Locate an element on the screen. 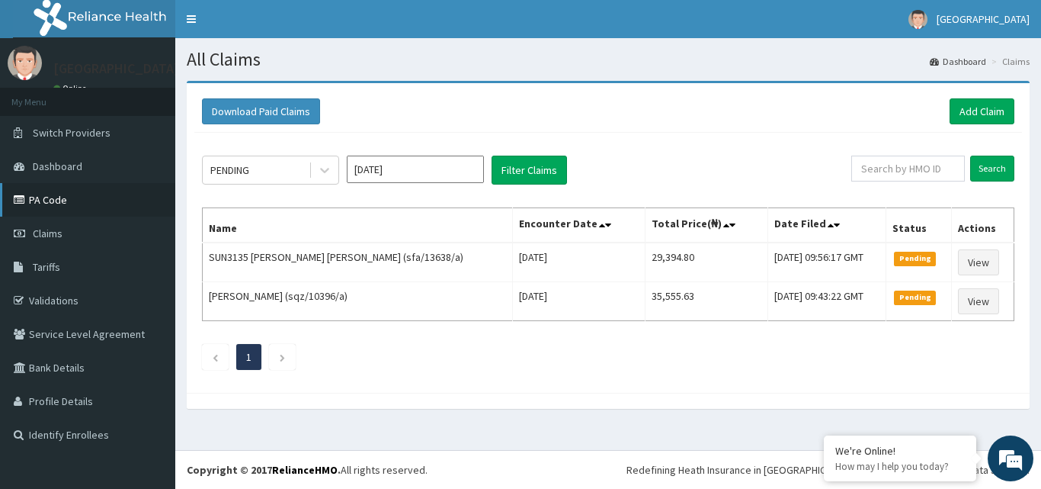  a: Next page is located at coordinates (282, 357).